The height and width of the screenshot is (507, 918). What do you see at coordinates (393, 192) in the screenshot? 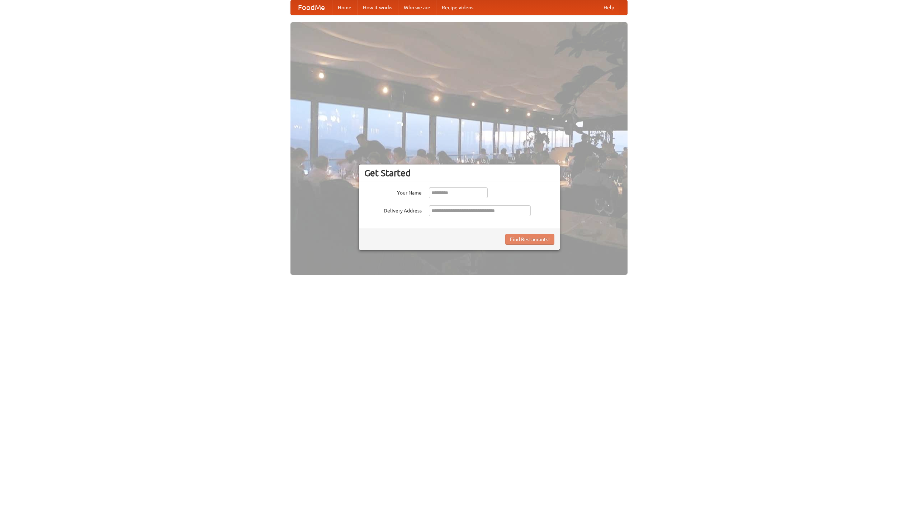
I see `label: Your Name` at bounding box center [393, 192].